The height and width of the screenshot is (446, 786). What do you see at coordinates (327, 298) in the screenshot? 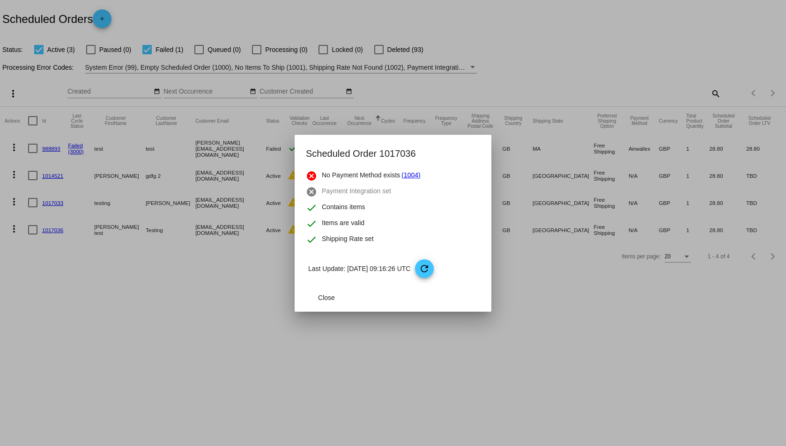
I see `button: Close dialog` at bounding box center [327, 298].